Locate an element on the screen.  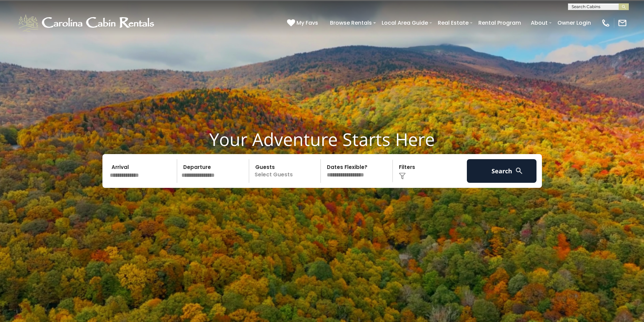
button: Search is located at coordinates (502, 171).